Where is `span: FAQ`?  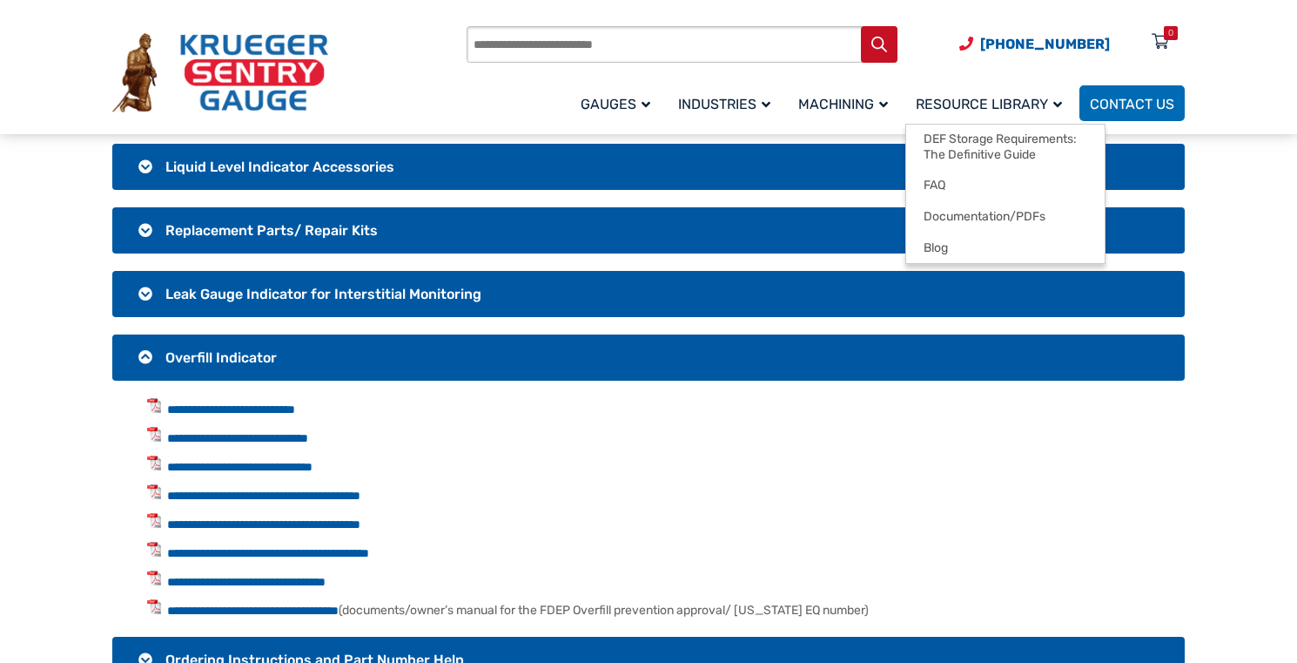
span: FAQ is located at coordinates (934, 185).